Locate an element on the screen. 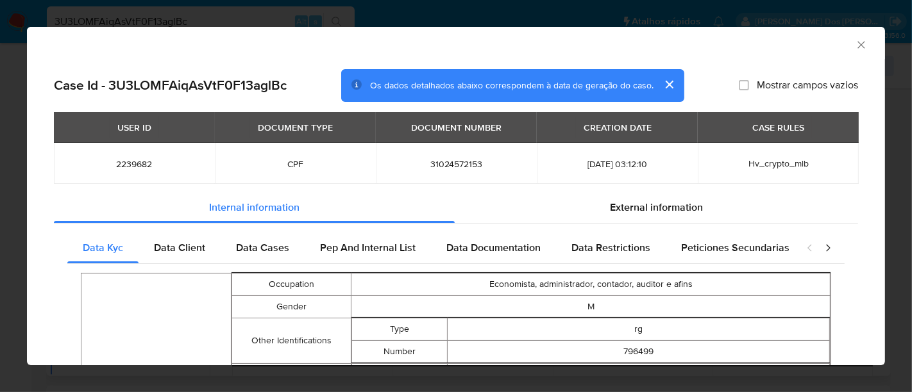  div: DOCUMENT NUMBER is located at coordinates (456, 128).